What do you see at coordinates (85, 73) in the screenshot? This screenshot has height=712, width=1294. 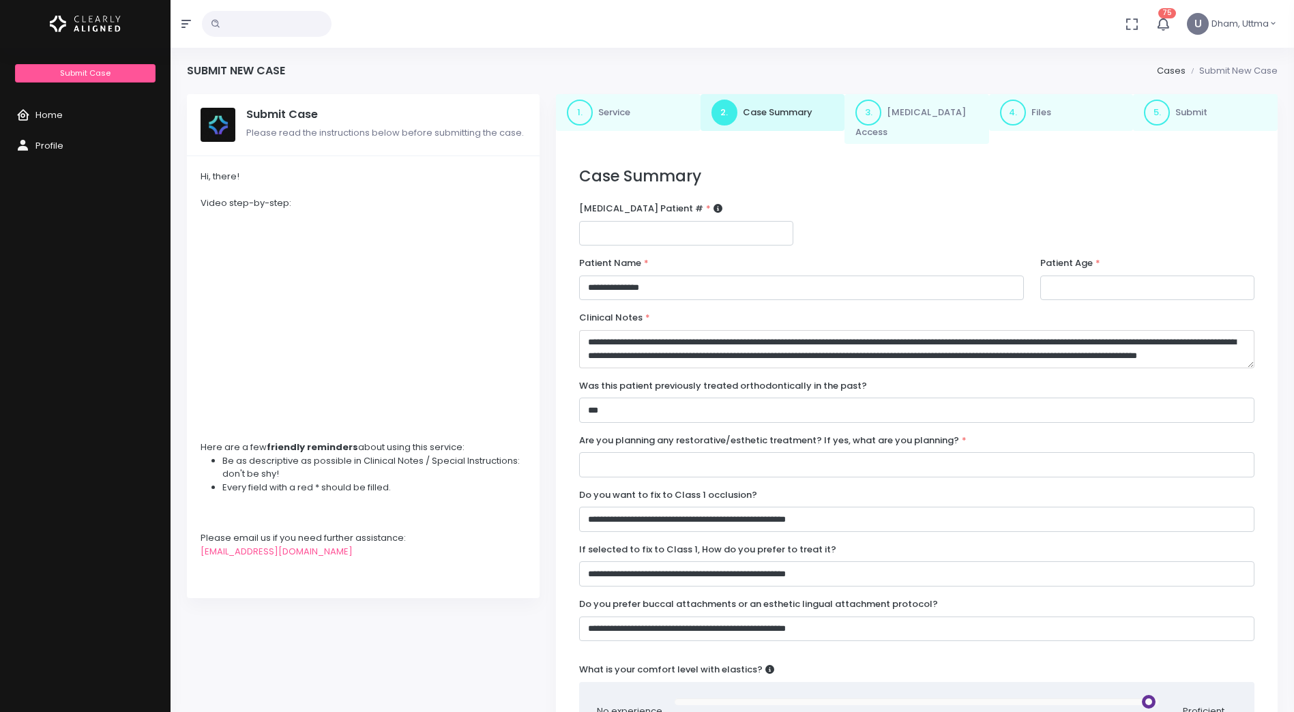 I see `span: Submit Case` at bounding box center [85, 73].